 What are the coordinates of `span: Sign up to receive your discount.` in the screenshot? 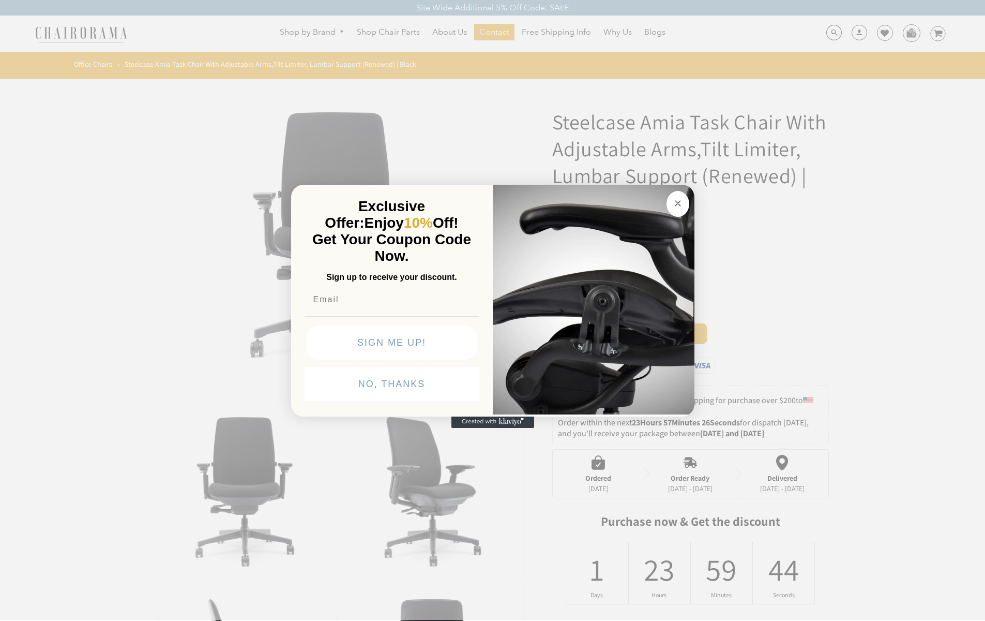 It's located at (391, 277).